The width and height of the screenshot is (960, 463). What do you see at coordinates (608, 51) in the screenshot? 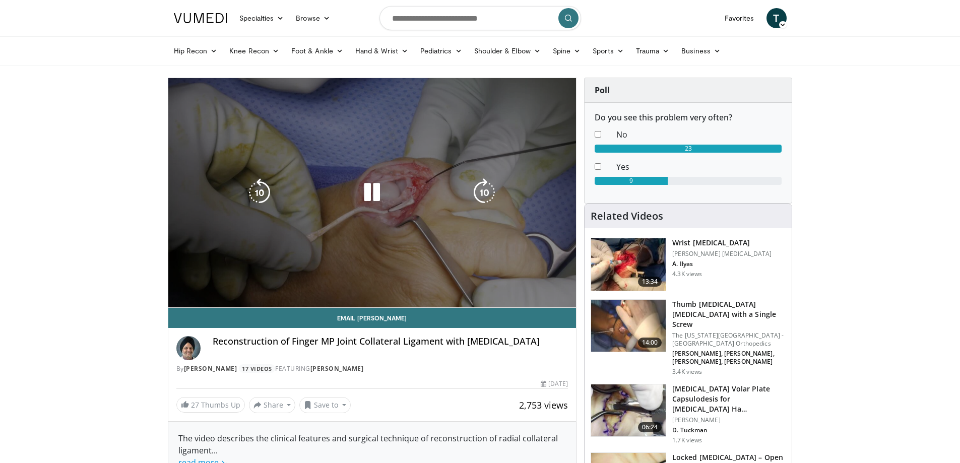
I see `a: Sports` at bounding box center [608, 51].